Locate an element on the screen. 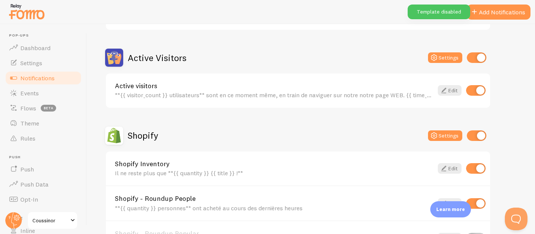  span: Opt-In is located at coordinates (29, 199).